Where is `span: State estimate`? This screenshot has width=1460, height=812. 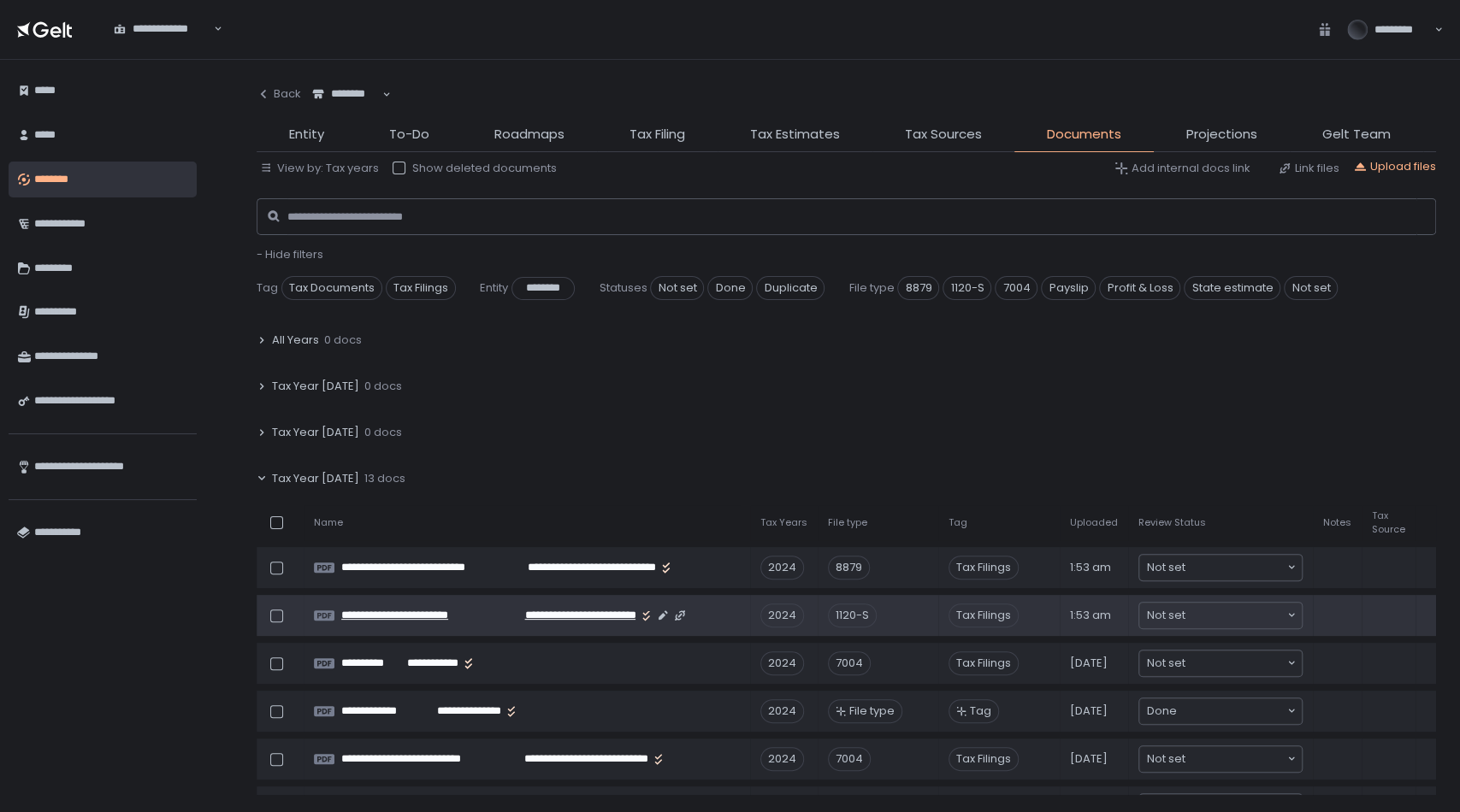
span: State estimate is located at coordinates (1232, 288).